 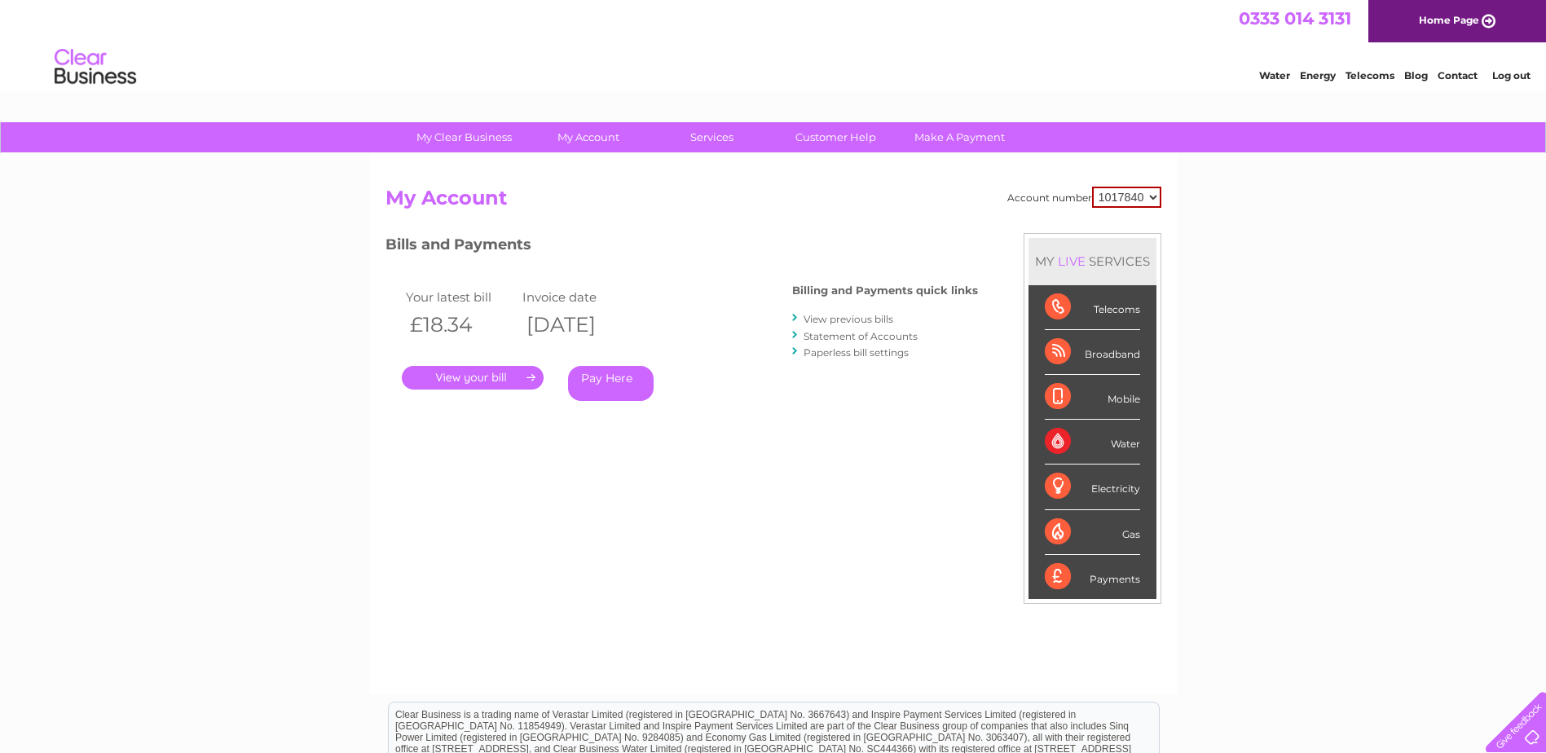 I want to click on a: Blog, so click(x=1416, y=75).